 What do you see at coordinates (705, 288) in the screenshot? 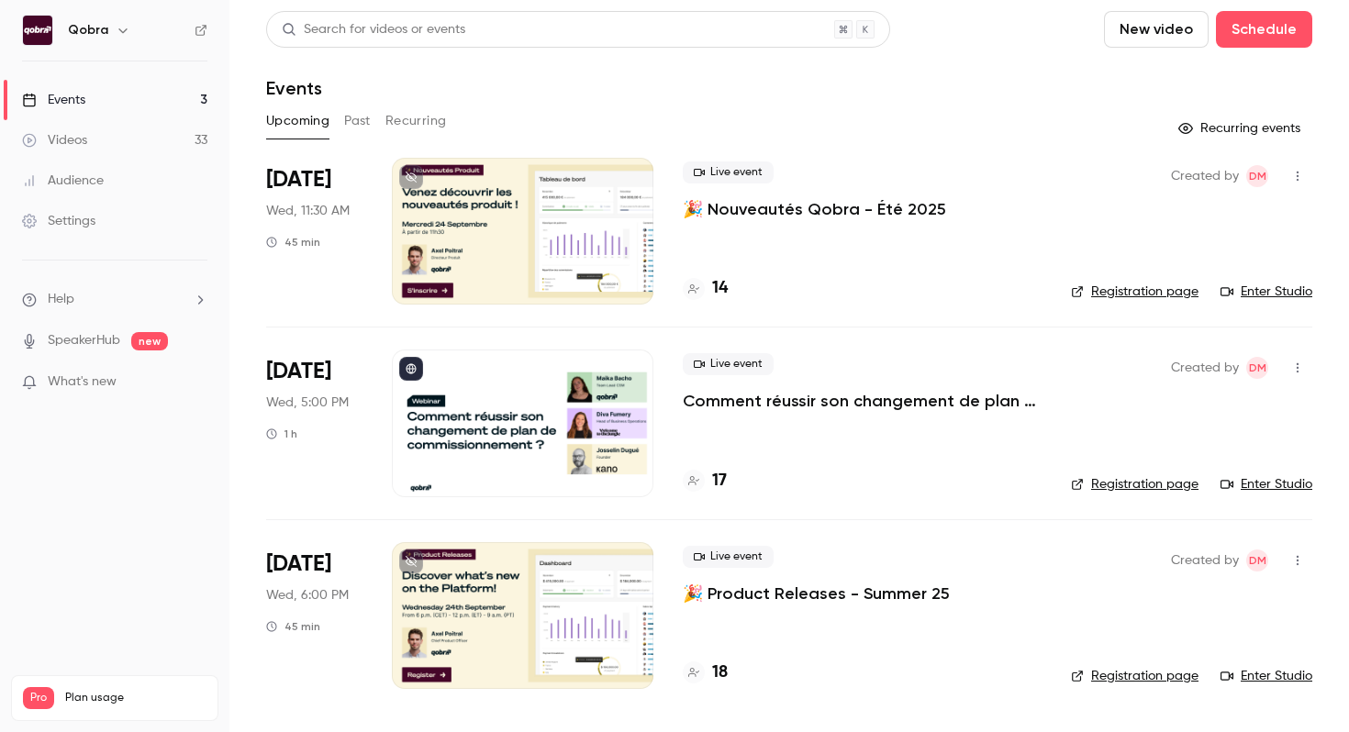
I see `a: 14` at bounding box center [705, 288].